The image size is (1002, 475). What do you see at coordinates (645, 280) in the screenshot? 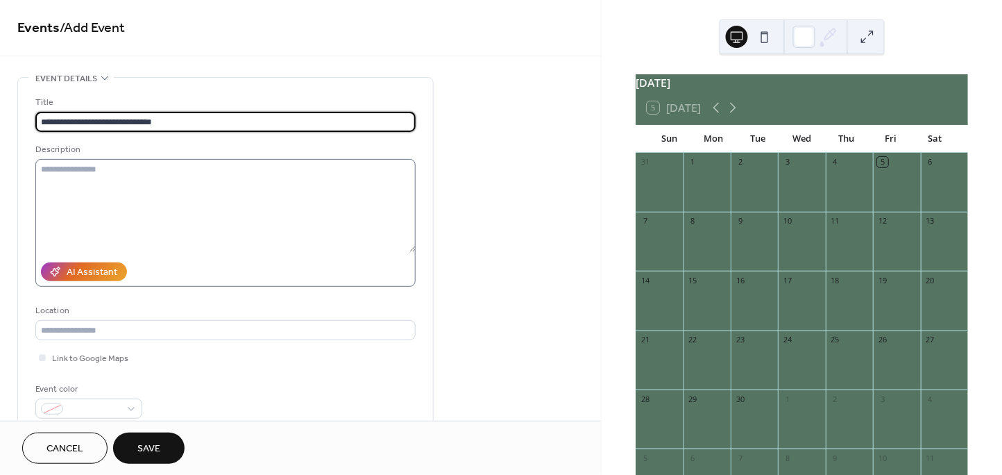
I see `div: 14` at bounding box center [645, 280].